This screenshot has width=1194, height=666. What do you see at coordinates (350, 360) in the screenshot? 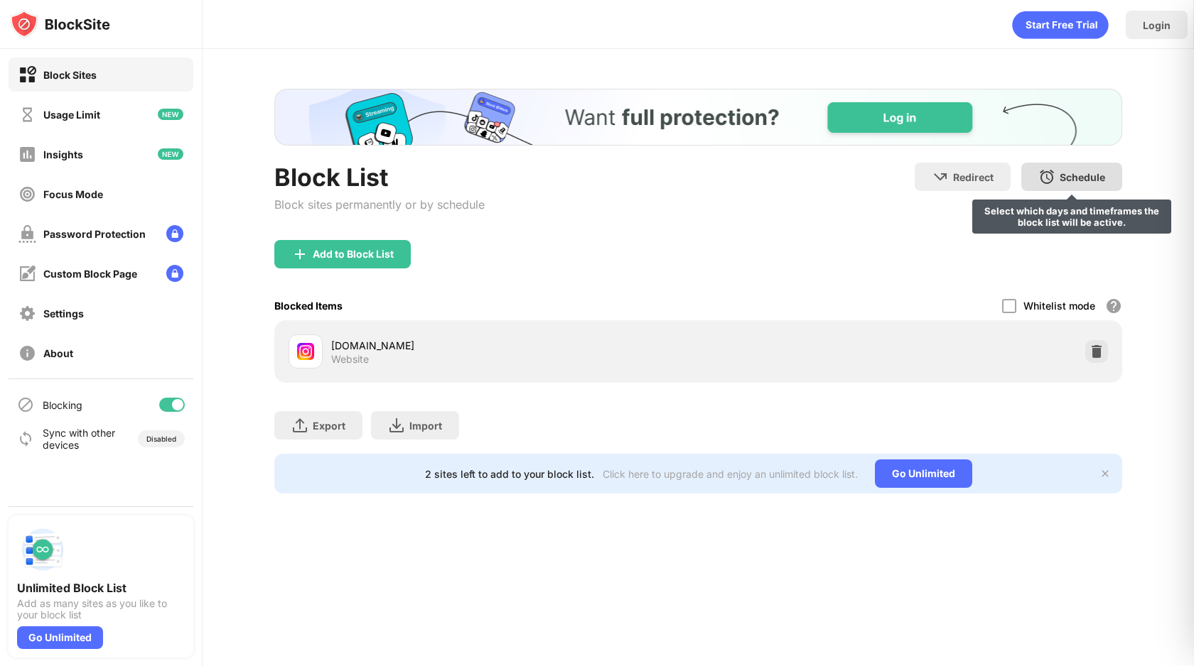
I see `div: Website` at bounding box center [350, 360].